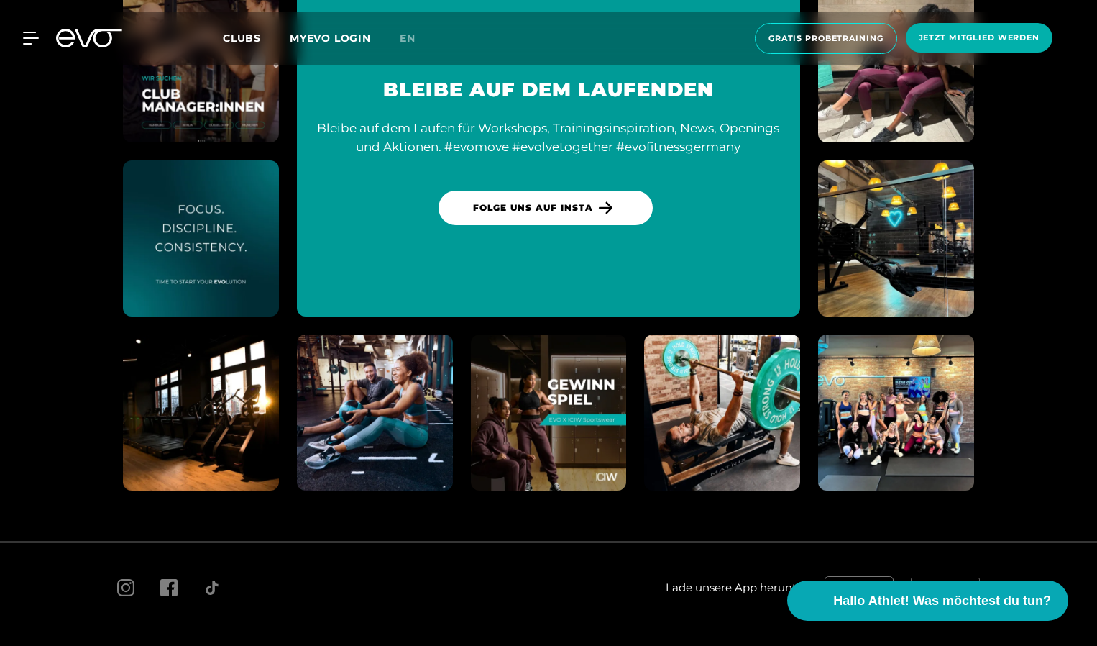  I want to click on span: Clubs, so click(242, 38).